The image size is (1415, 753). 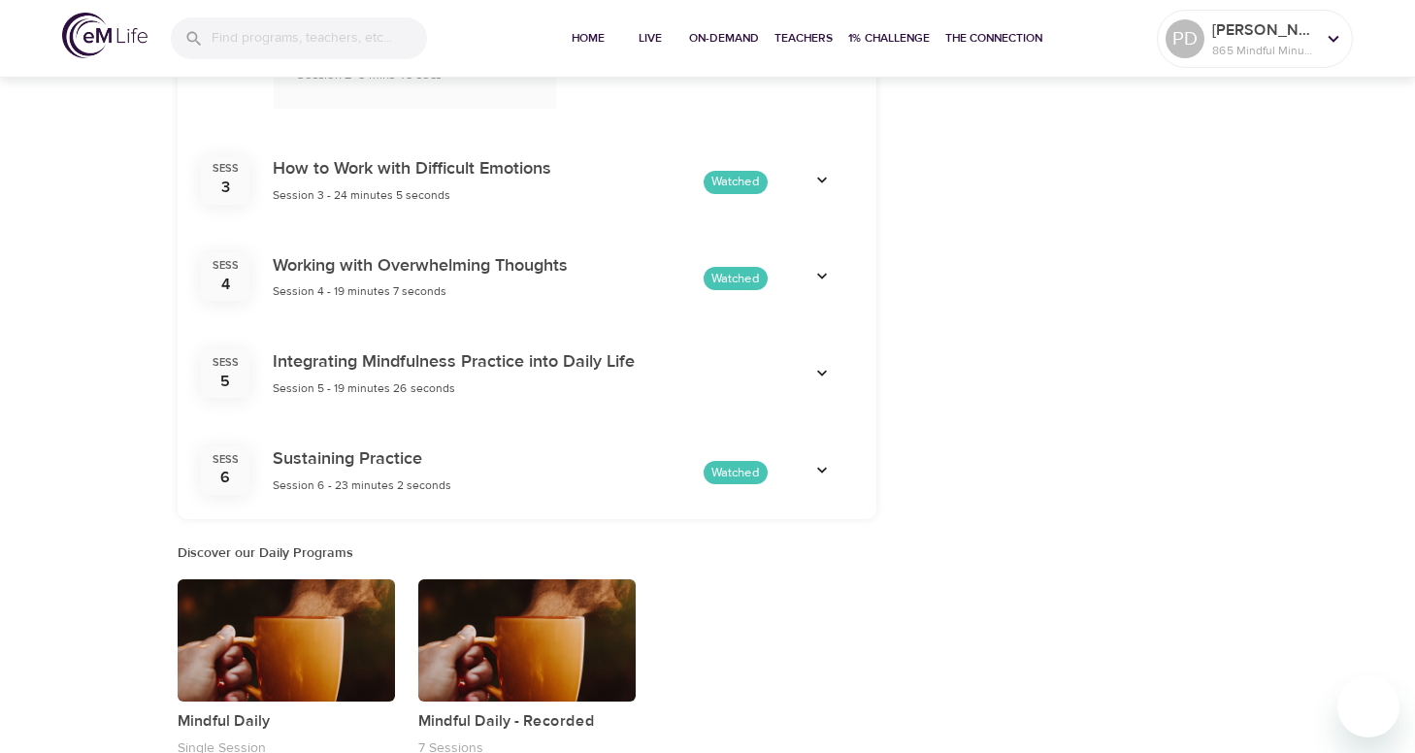 What do you see at coordinates (889, 38) in the screenshot?
I see `span: 1% Challenge` at bounding box center [889, 38].